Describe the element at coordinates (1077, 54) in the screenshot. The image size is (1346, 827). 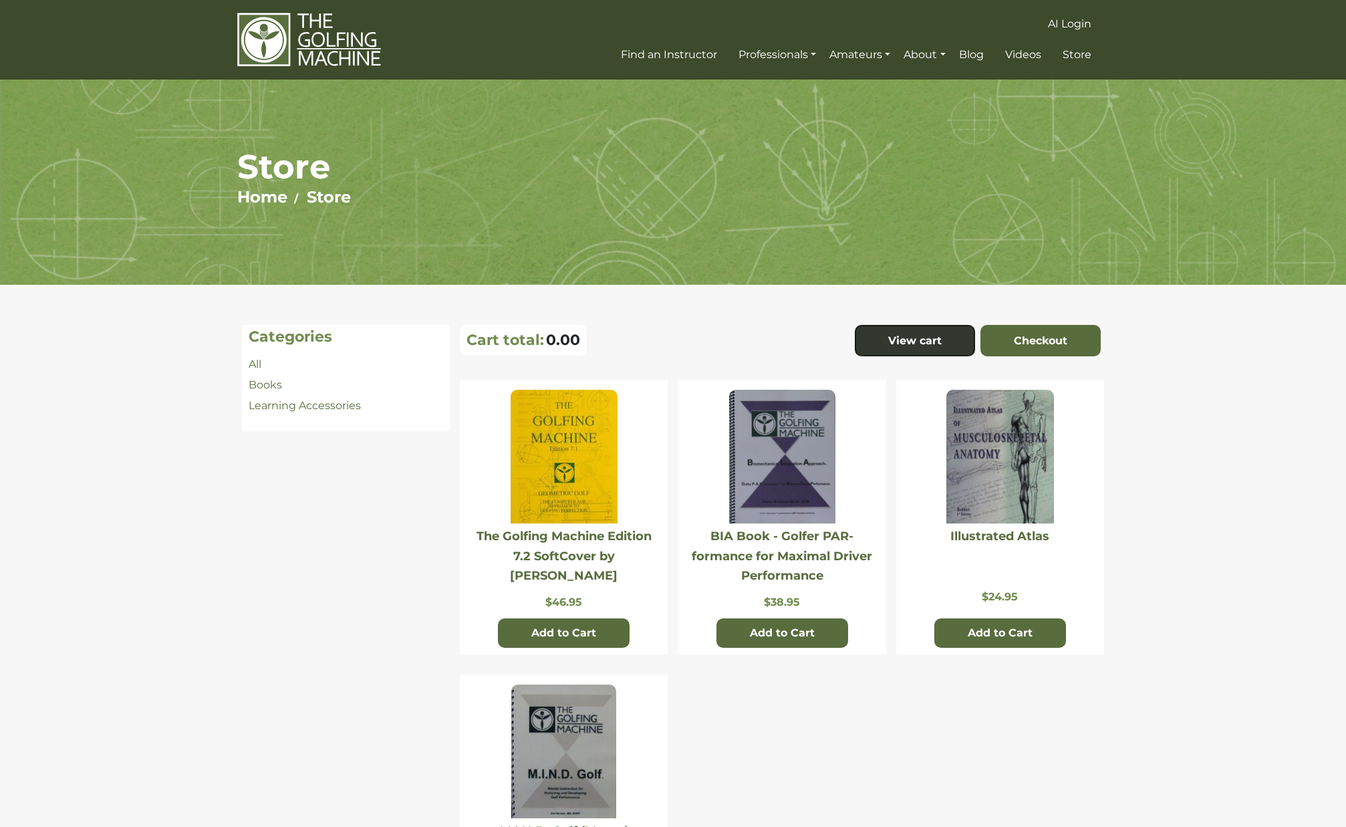
I see `span: Store` at that location.